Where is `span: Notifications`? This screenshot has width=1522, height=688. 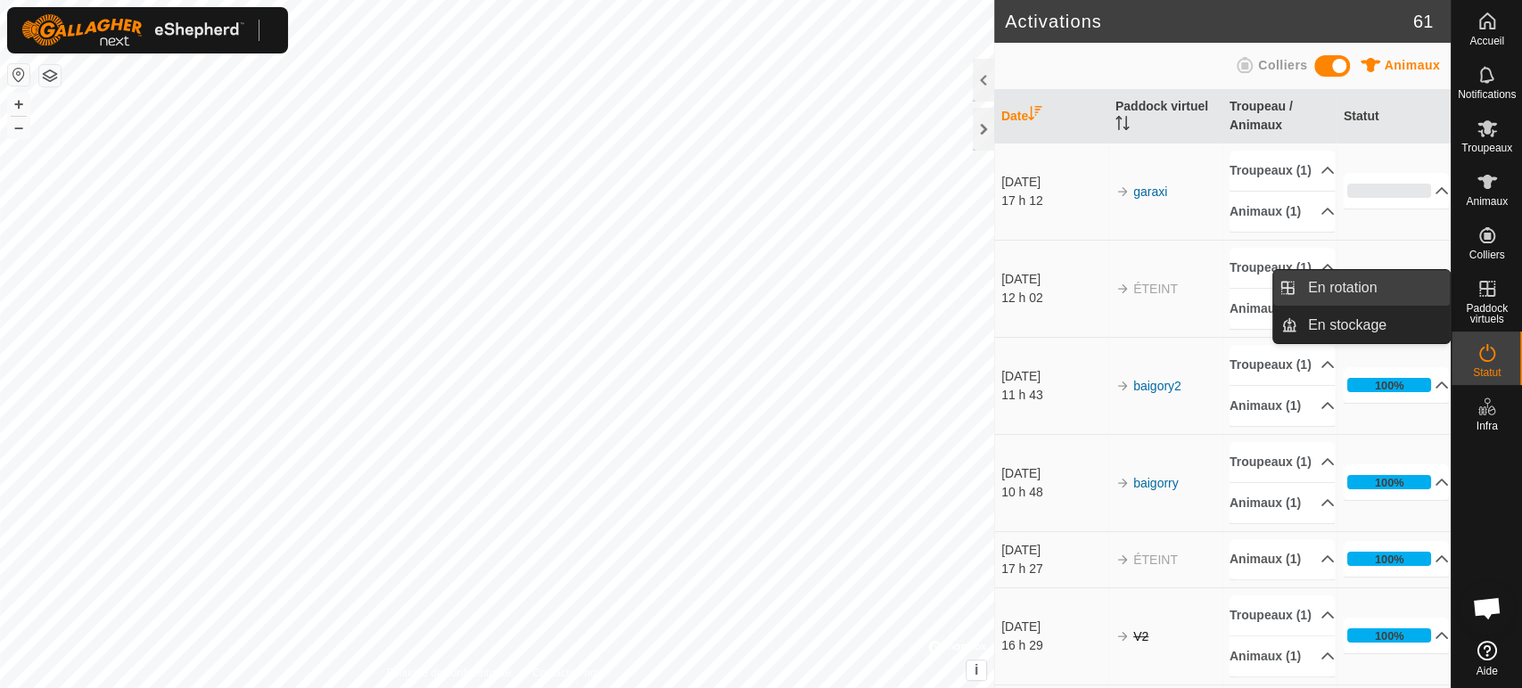 span: Notifications is located at coordinates (1487, 95).